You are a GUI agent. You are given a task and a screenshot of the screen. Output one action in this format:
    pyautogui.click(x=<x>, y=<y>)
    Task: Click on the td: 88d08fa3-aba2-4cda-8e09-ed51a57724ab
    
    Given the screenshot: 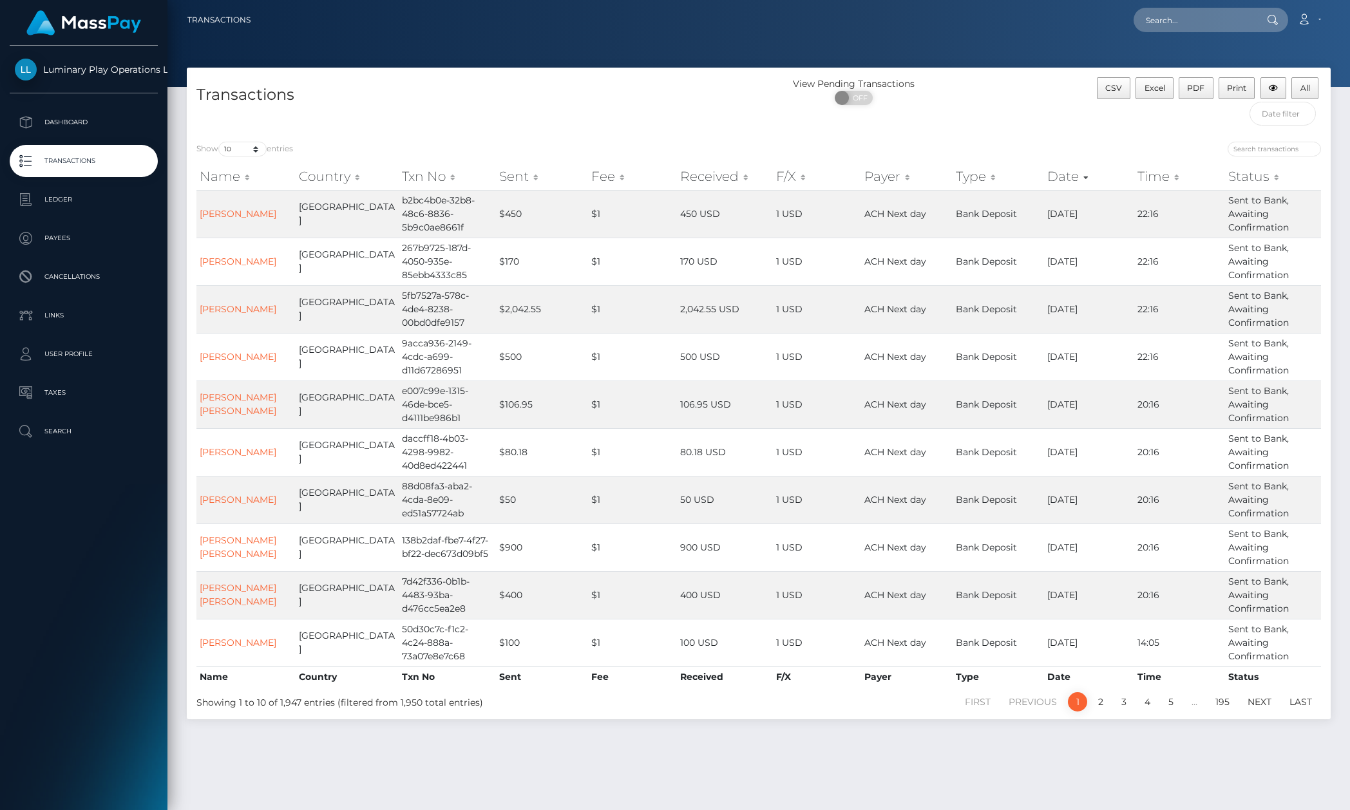 What is the action you would take?
    pyautogui.click(x=447, y=500)
    